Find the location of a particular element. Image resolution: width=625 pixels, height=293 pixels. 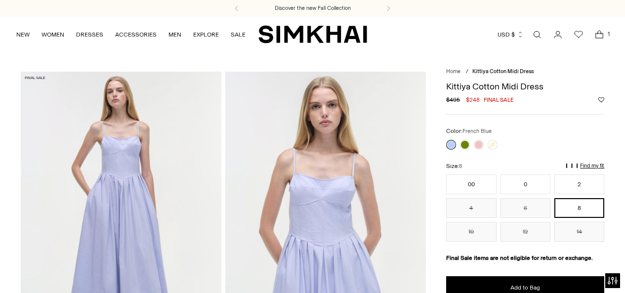

button: USD $ is located at coordinates (511, 35).